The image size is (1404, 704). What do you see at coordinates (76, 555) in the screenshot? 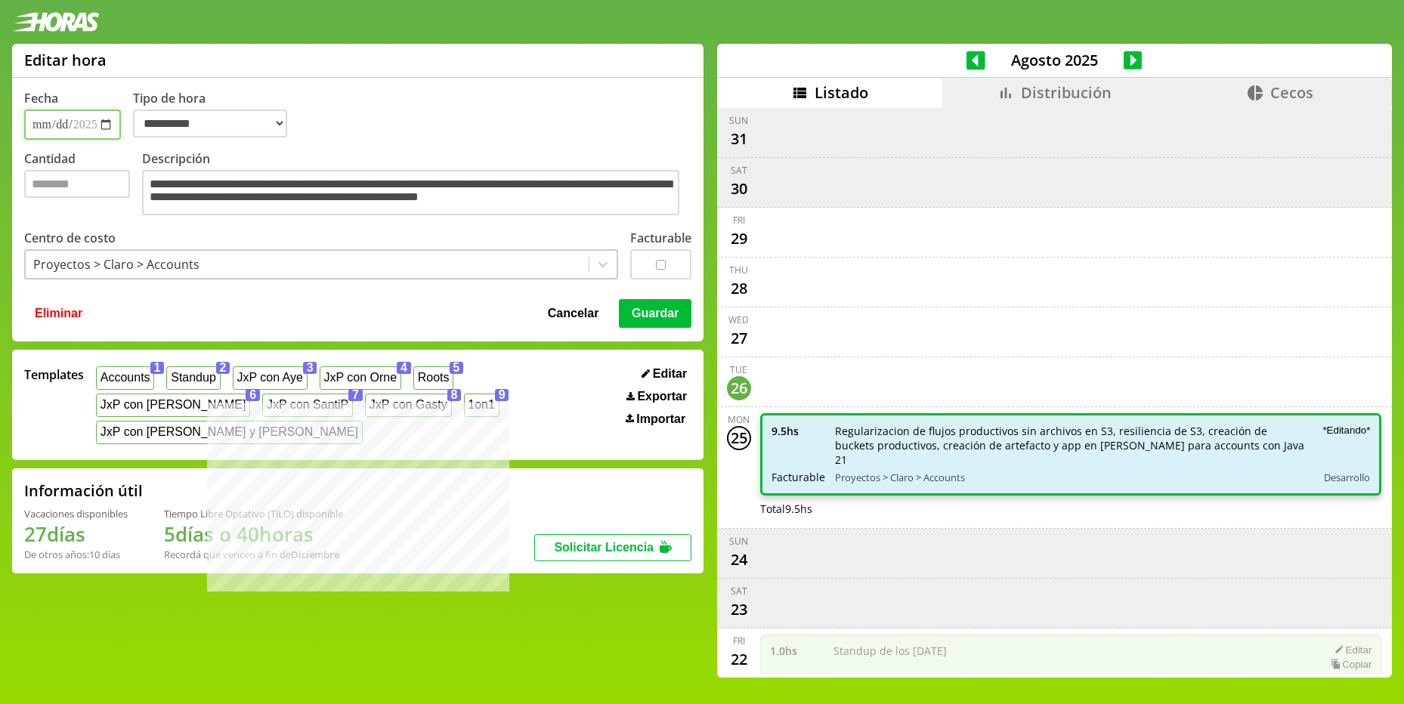
I see `div: De otros años: 10 días` at bounding box center [76, 555].